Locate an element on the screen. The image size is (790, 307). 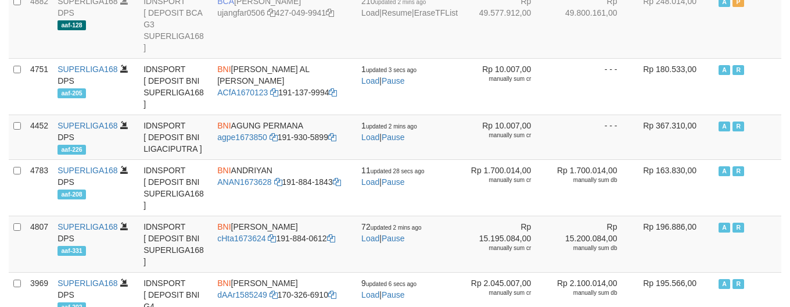
a: Copy 4270499941 to clipboard is located at coordinates (330, 13).